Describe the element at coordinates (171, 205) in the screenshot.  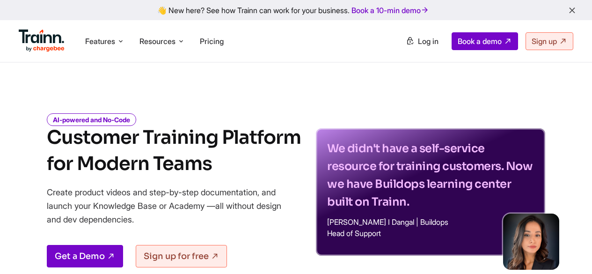
I see `p: Create product videos and step-by-step documentation, and launch your Knowledge Base or Academy —...` at that location.